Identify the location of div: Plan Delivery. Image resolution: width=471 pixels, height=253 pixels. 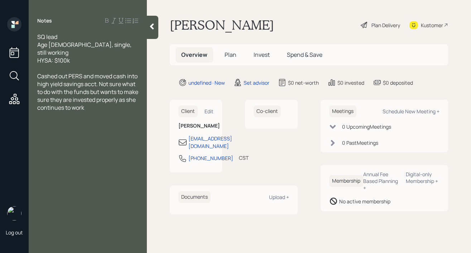
(386, 25).